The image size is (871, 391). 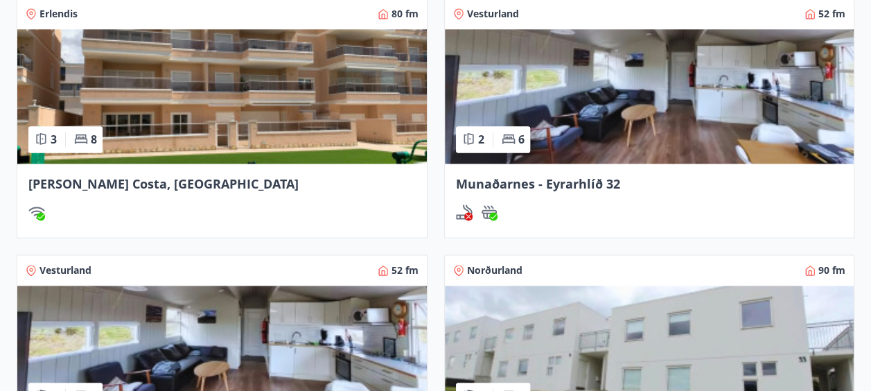 What do you see at coordinates (489, 212) in the screenshot?
I see `img: h89QDIuHlAdpqTriuIvuEWkTH976fOgBEOOeu1mi.svg` at bounding box center [489, 212].